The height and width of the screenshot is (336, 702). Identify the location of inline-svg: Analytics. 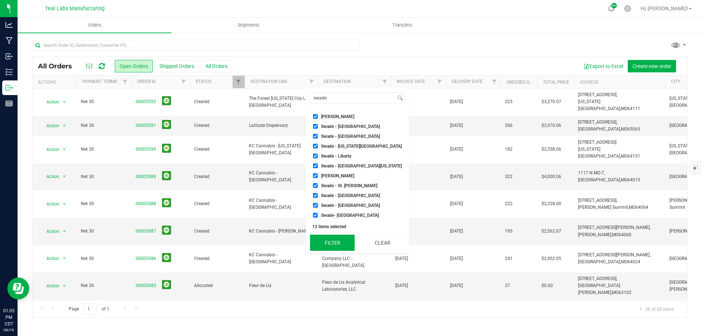
(9, 25).